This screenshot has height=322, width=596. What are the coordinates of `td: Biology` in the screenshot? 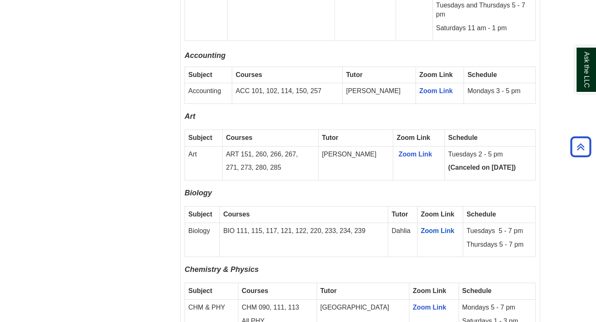 It's located at (203, 240).